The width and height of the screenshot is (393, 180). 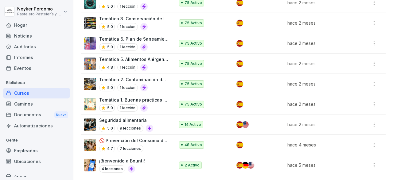 What do you see at coordinates (37, 68) in the screenshot?
I see `a: Eventos` at bounding box center [37, 68].